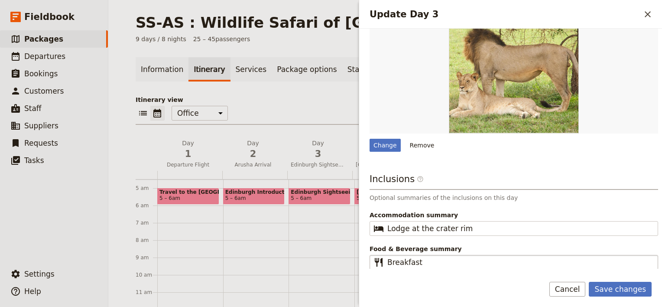  Describe the element at coordinates (254, 196) in the screenshot. I see `div: Edinburgh Introduction5 – 6am` at that location.